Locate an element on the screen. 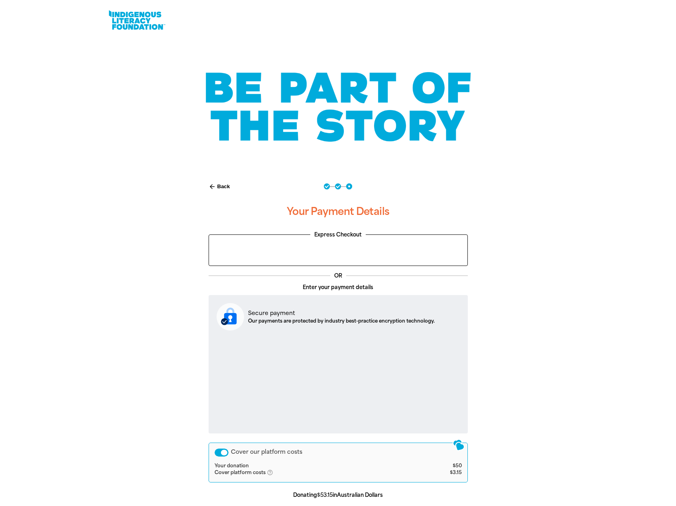 The width and height of the screenshot is (676, 506). p: Enter your payment details is located at coordinates (338, 287).